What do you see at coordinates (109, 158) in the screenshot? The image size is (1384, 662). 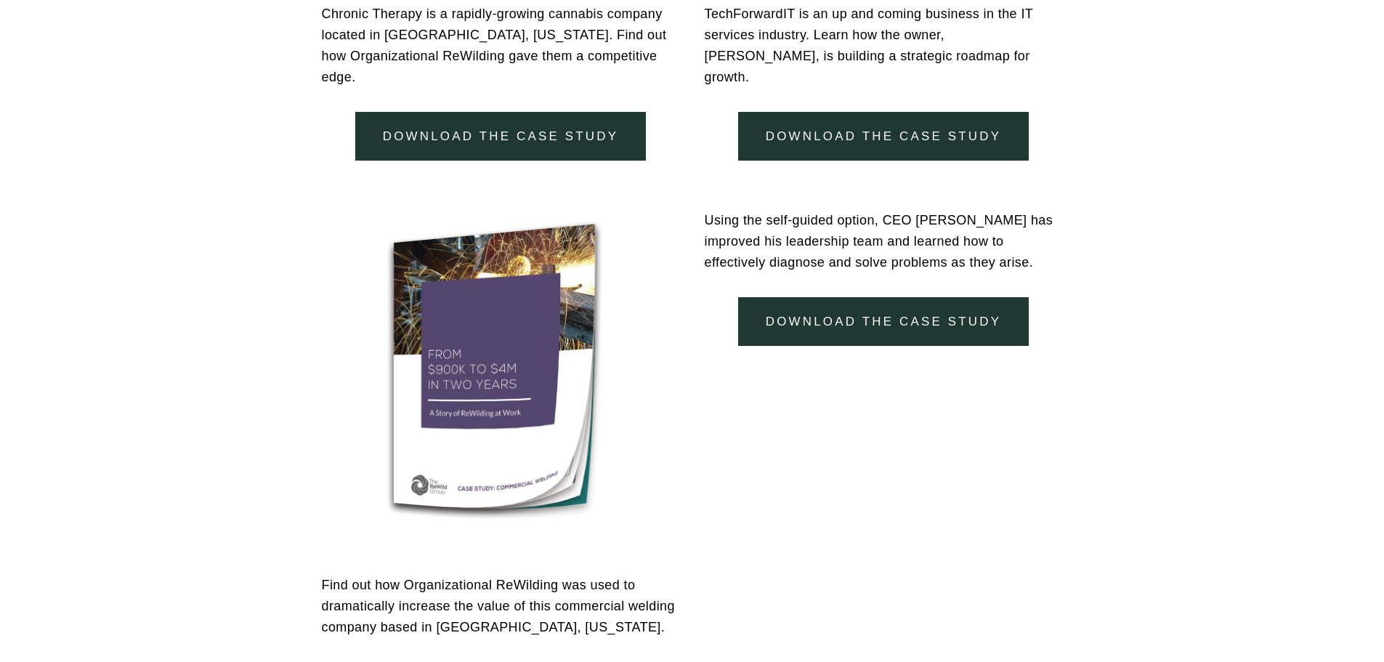 I see `img: Rough Water SEO` at bounding box center [109, 158].